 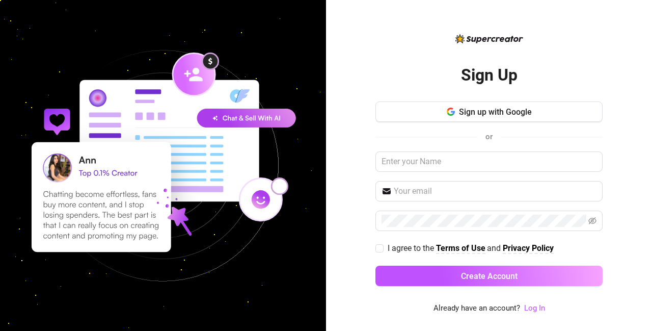 What do you see at coordinates (534, 308) in the screenshot?
I see `a: Log In` at bounding box center [534, 308].